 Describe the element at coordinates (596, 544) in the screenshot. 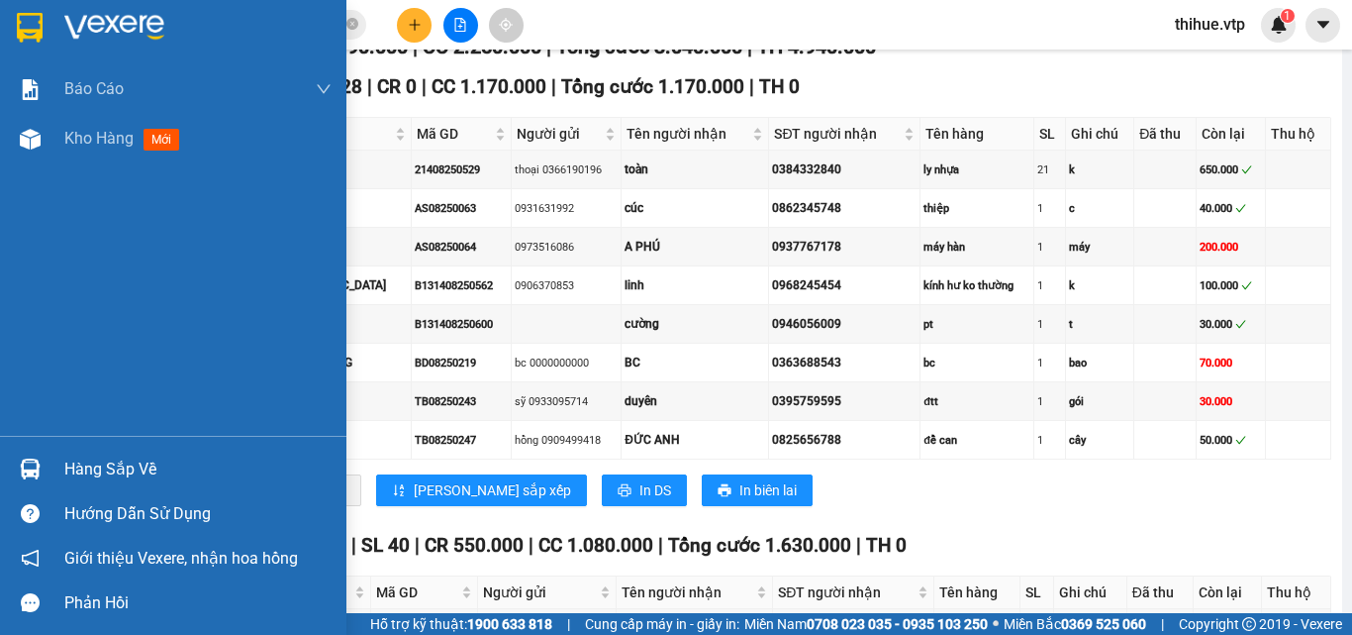

I see `span: CC 1.080.000` at that location.